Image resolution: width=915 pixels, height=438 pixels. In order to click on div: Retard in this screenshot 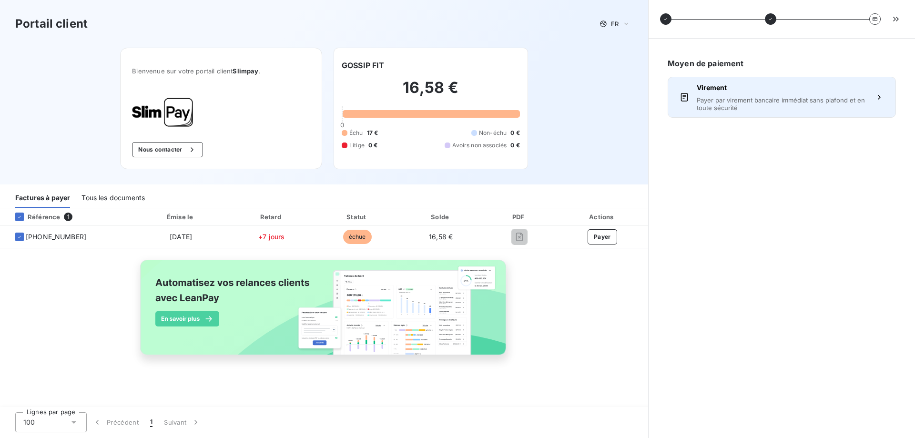, I will do `click(272, 217)`.